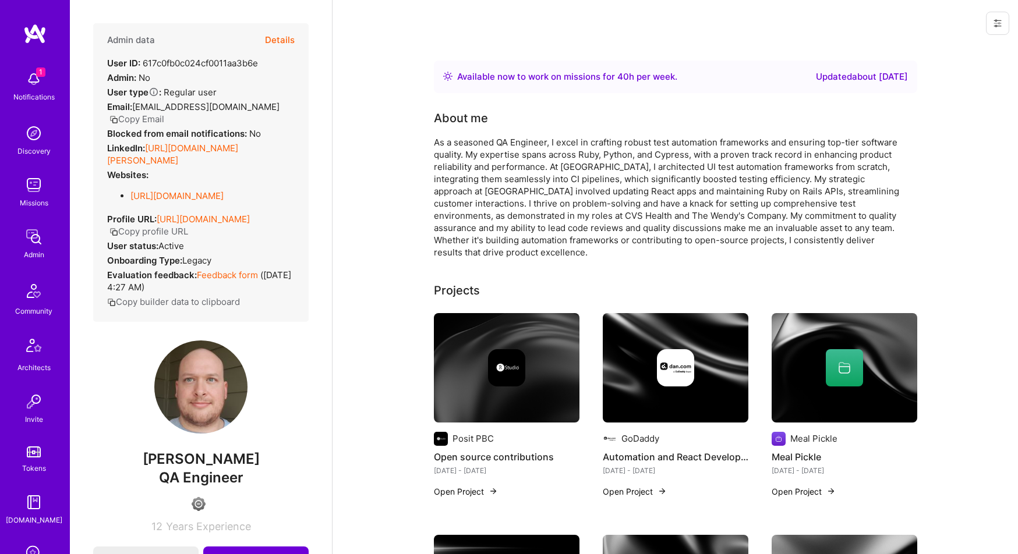  I want to click on img: Invite, so click(34, 402).